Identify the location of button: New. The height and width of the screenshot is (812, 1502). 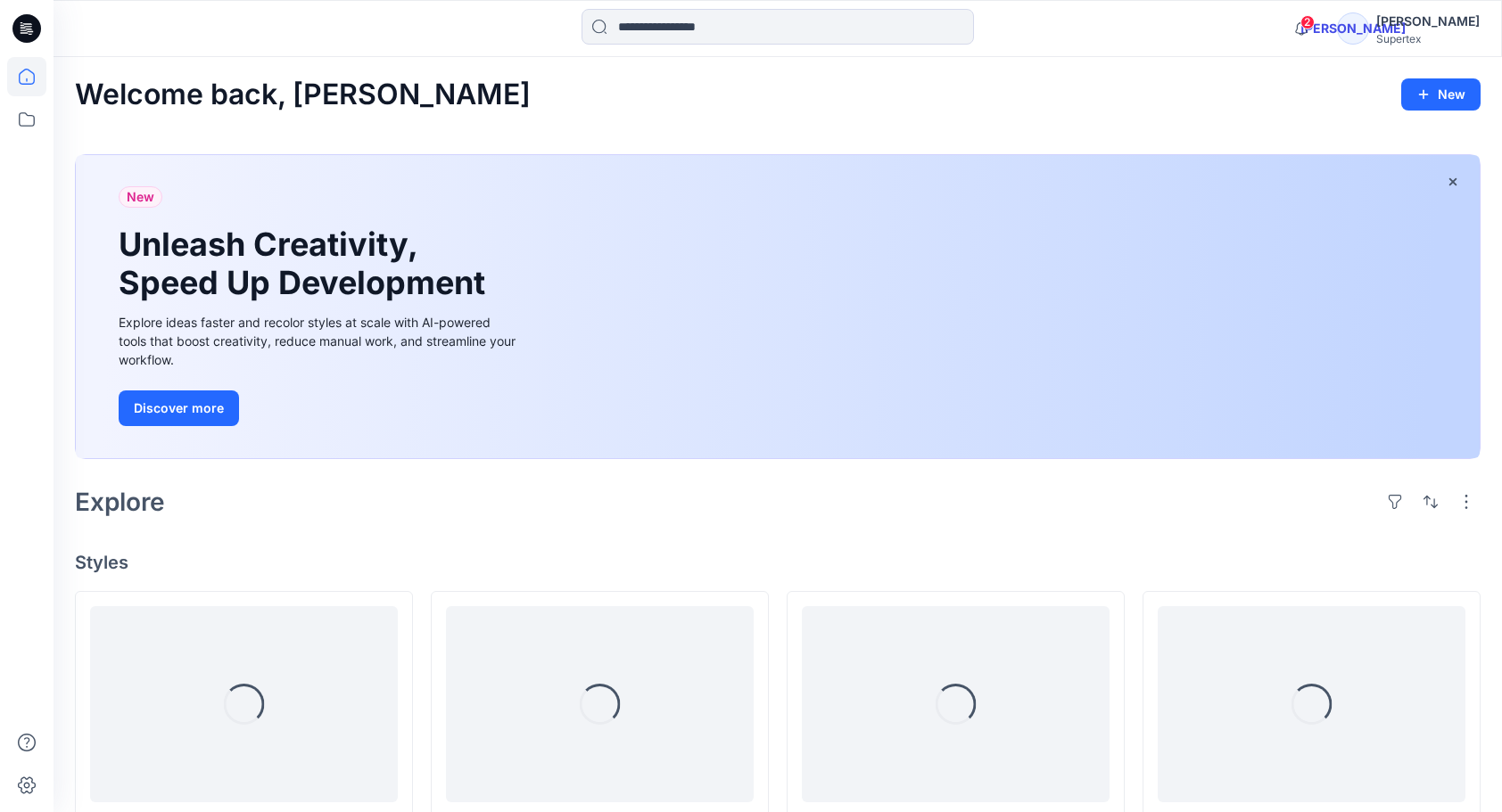
(1441, 94).